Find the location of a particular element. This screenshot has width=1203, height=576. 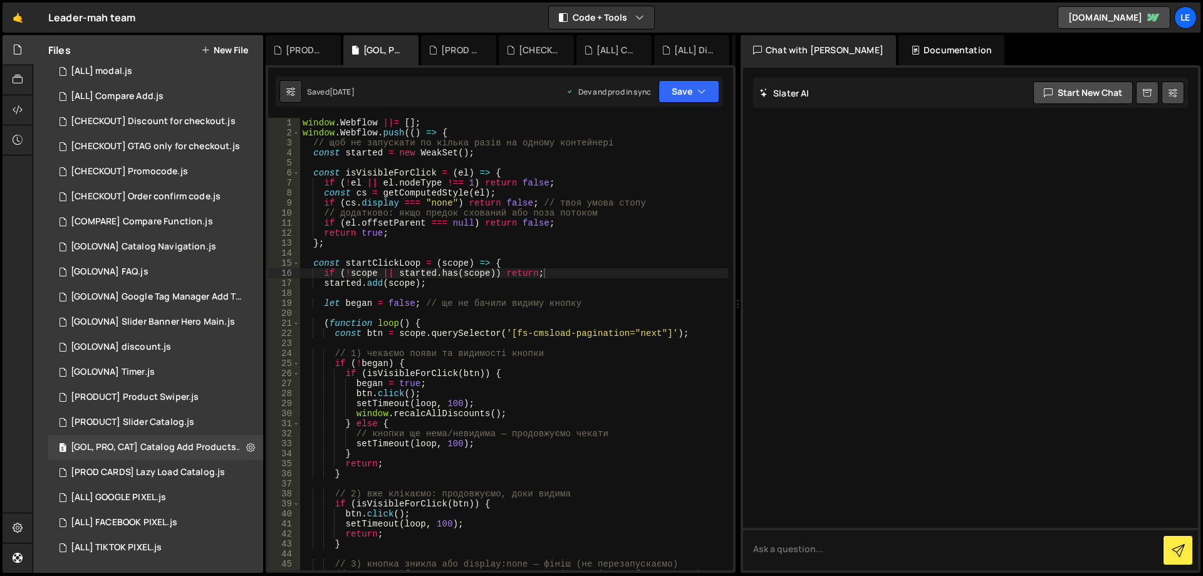

div: 23 is located at coordinates (284, 343).